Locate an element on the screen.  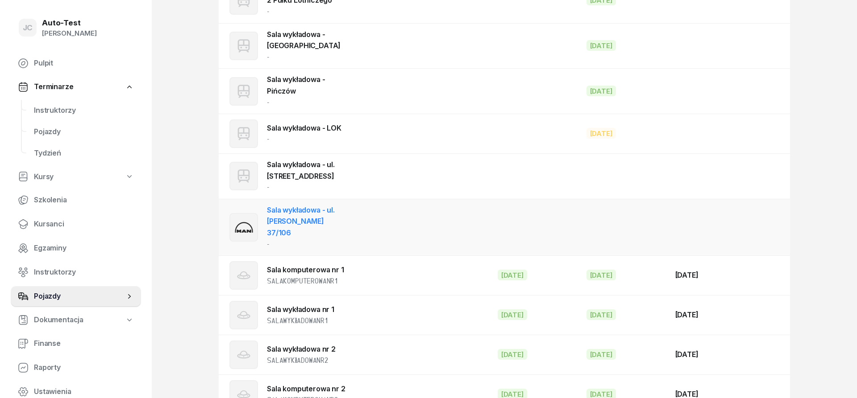
span: Egzaminy is located at coordinates (84, 248).